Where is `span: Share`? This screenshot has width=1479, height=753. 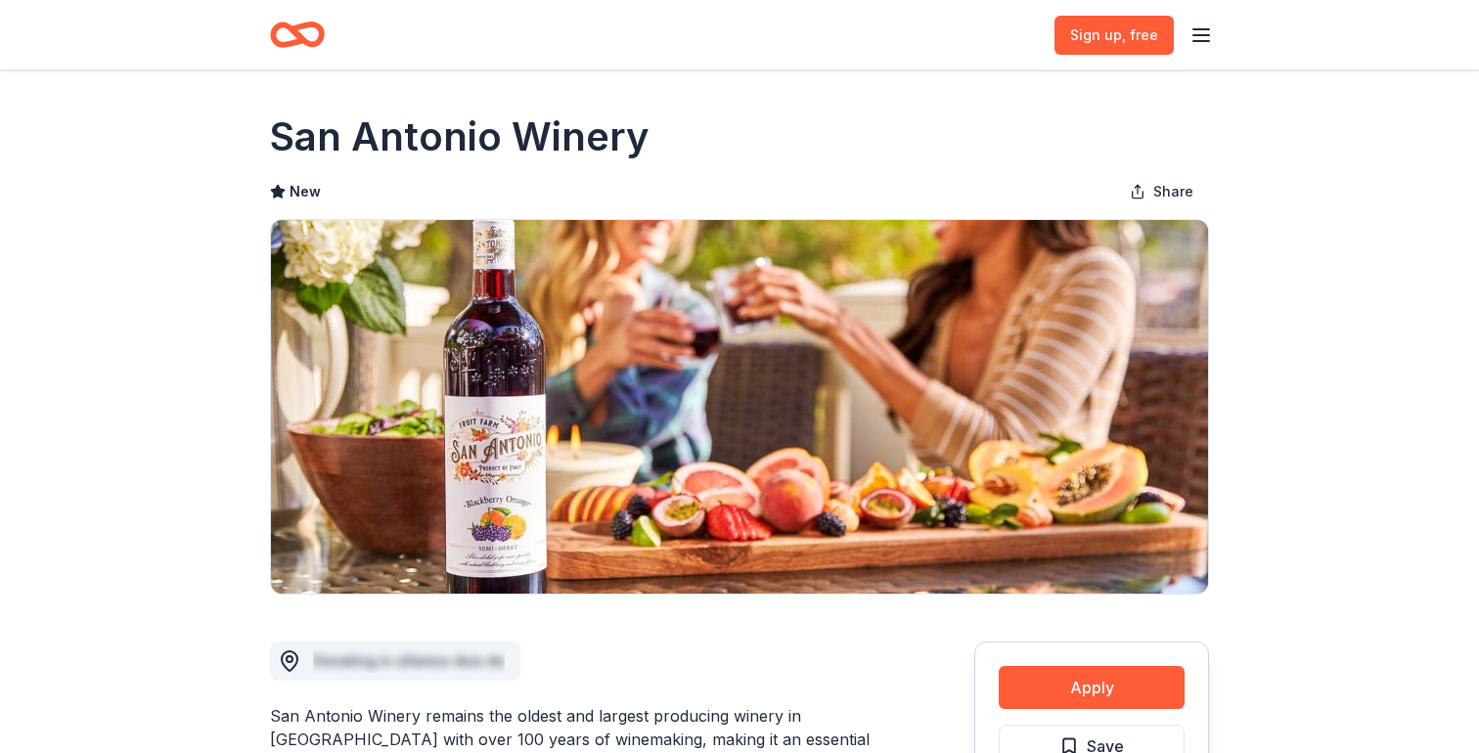 span: Share is located at coordinates (1173, 192).